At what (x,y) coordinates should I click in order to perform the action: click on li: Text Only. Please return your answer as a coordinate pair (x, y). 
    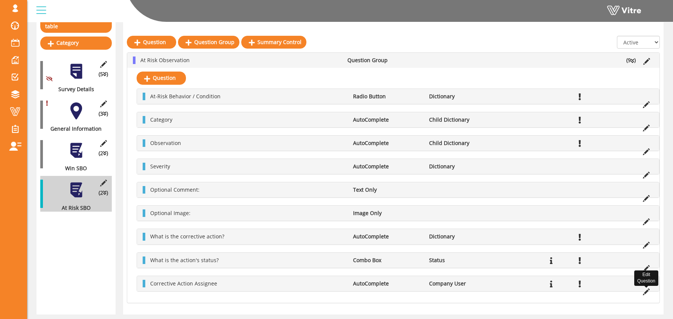
    Looking at the image, I should click on (387, 190).